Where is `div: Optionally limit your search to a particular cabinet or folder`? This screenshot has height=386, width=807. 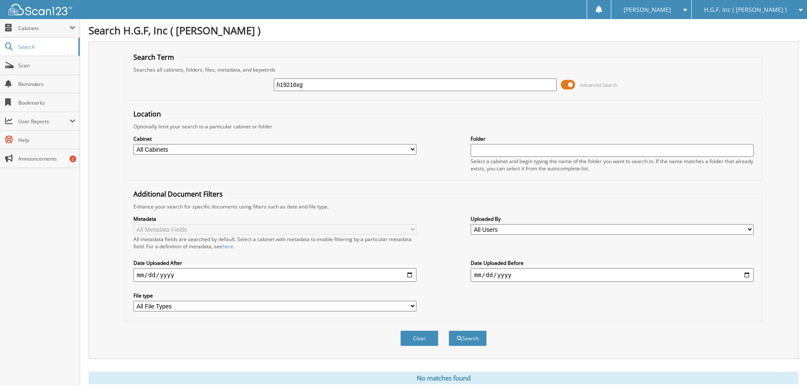 div: Optionally limit your search to a particular cabinet or folder is located at coordinates (444, 126).